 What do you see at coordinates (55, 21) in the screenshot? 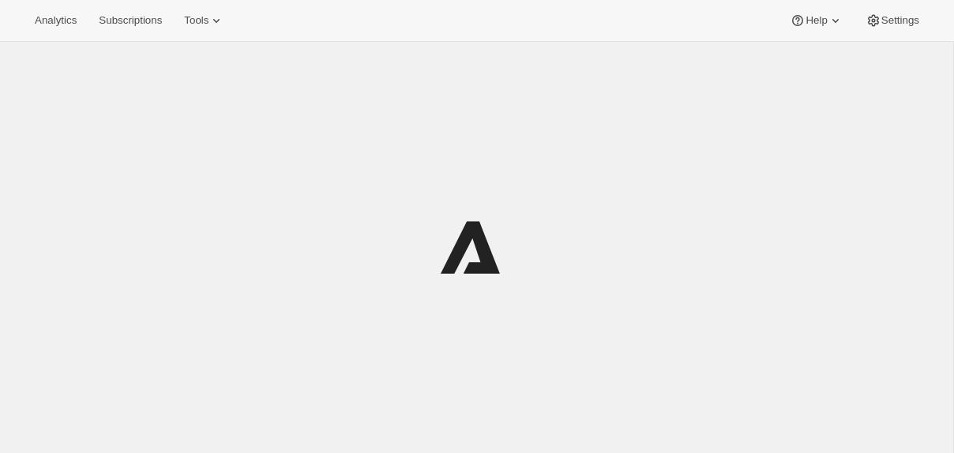
I see `button: Analytics` at bounding box center [55, 21].